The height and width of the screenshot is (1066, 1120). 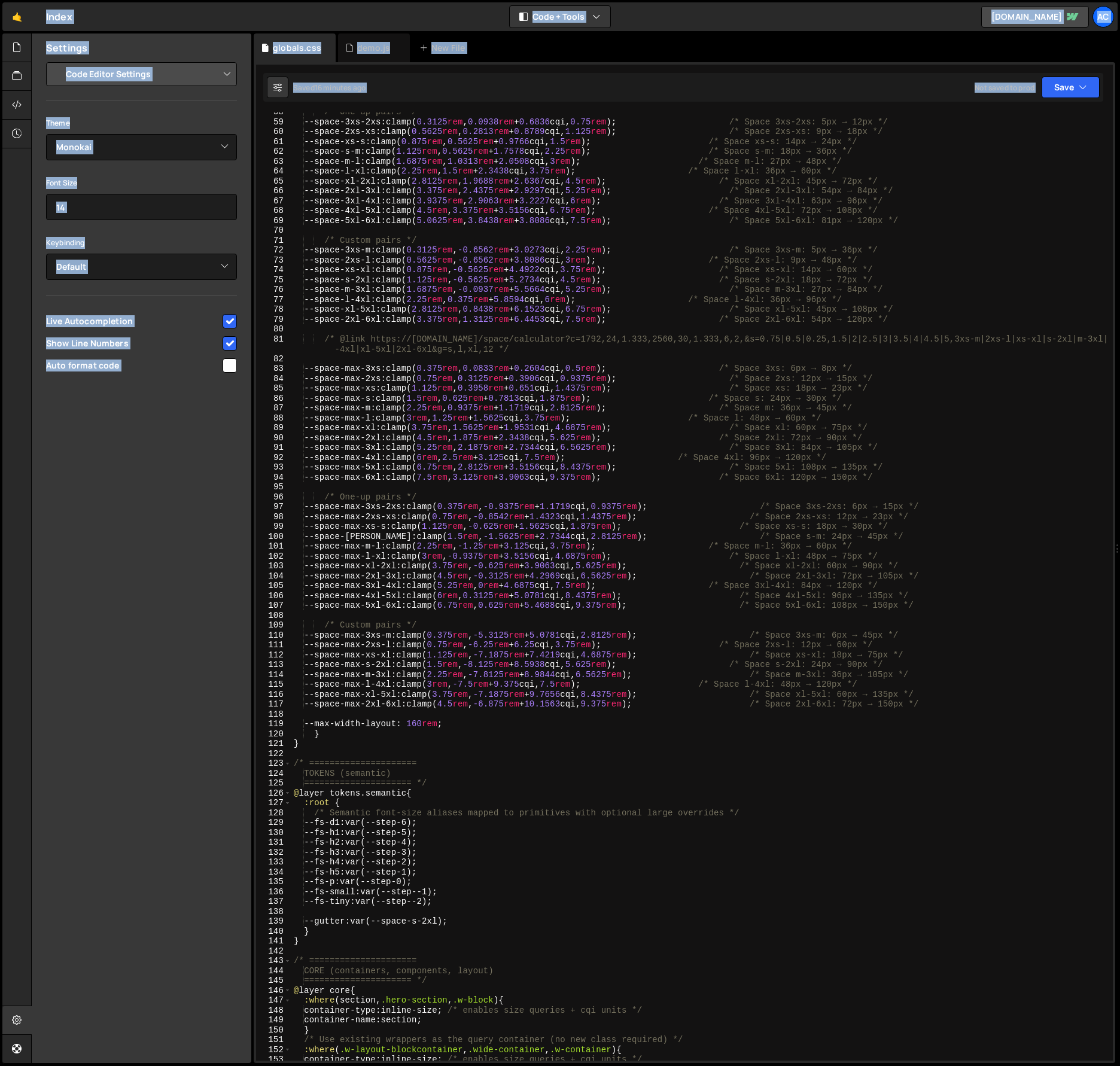 What do you see at coordinates (274, 300) in the screenshot?
I see `div: 77` at bounding box center [274, 300].